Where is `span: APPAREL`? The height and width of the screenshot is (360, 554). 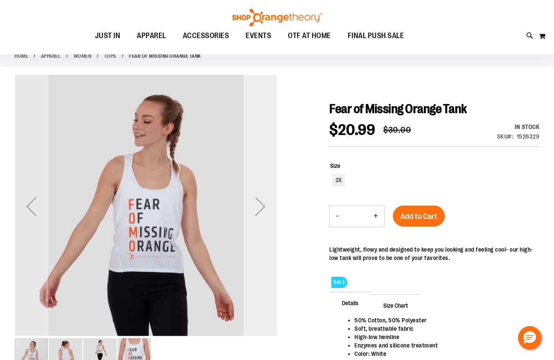
span: APPAREL is located at coordinates (151, 36).